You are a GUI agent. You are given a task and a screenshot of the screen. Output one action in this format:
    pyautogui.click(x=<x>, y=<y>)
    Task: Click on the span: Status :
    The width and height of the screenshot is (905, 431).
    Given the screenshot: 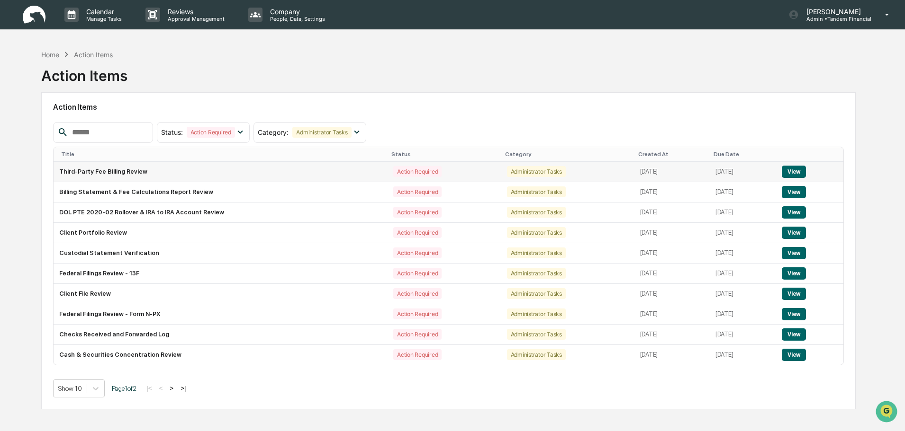 What is the action you would take?
    pyautogui.click(x=172, y=132)
    